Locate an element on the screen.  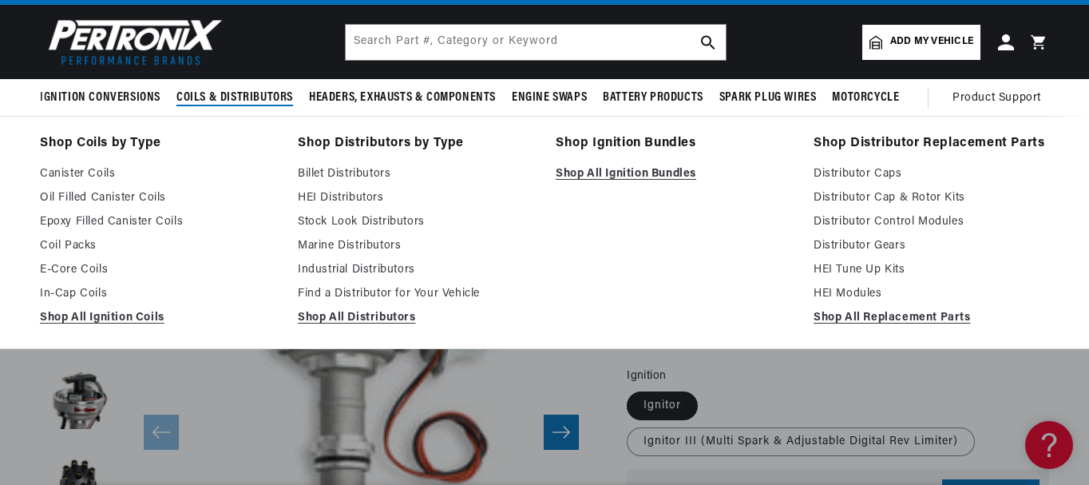
input: Search Part #, Category or Keyword is located at coordinates (536, 42).